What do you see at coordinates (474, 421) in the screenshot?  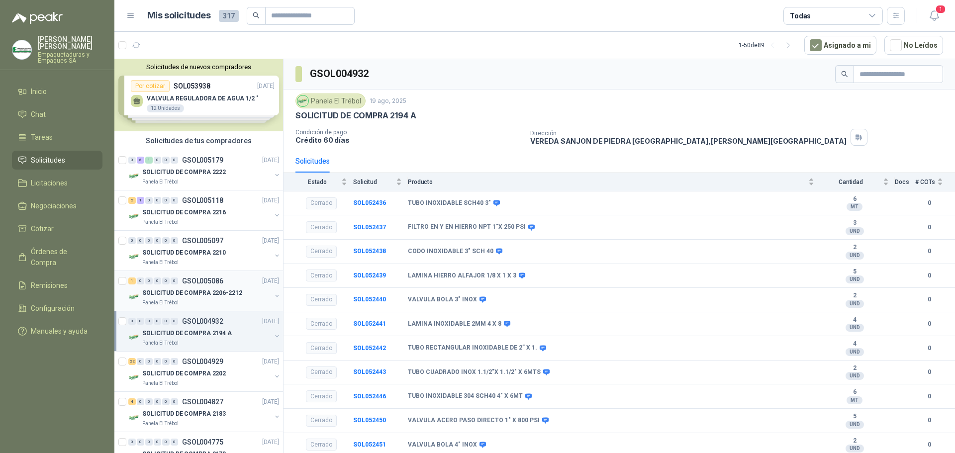 I see `b: VALVULA ACERO PASO DIRECTO 1" X 800 PSI` at bounding box center [474, 421].